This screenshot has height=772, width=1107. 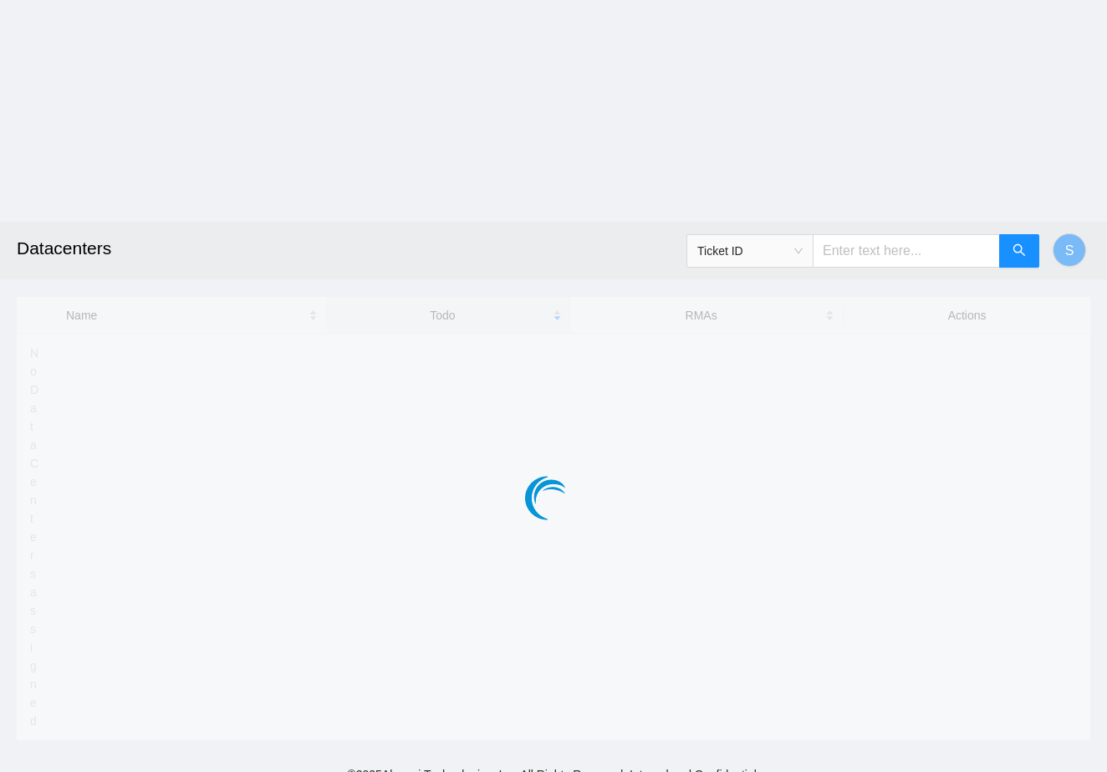 What do you see at coordinates (750, 251) in the screenshot?
I see `span: Ticket ID` at bounding box center [750, 251].